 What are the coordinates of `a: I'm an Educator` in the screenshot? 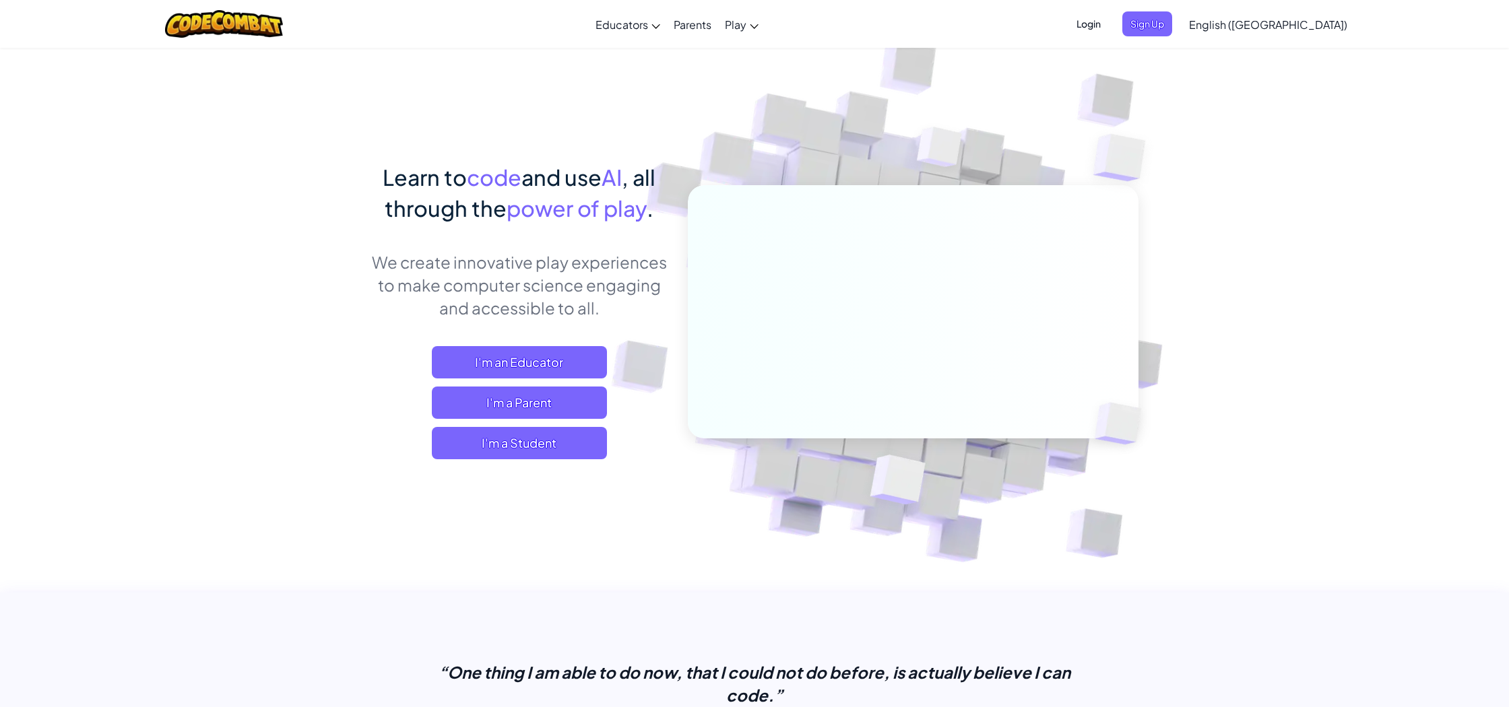 It's located at (519, 362).